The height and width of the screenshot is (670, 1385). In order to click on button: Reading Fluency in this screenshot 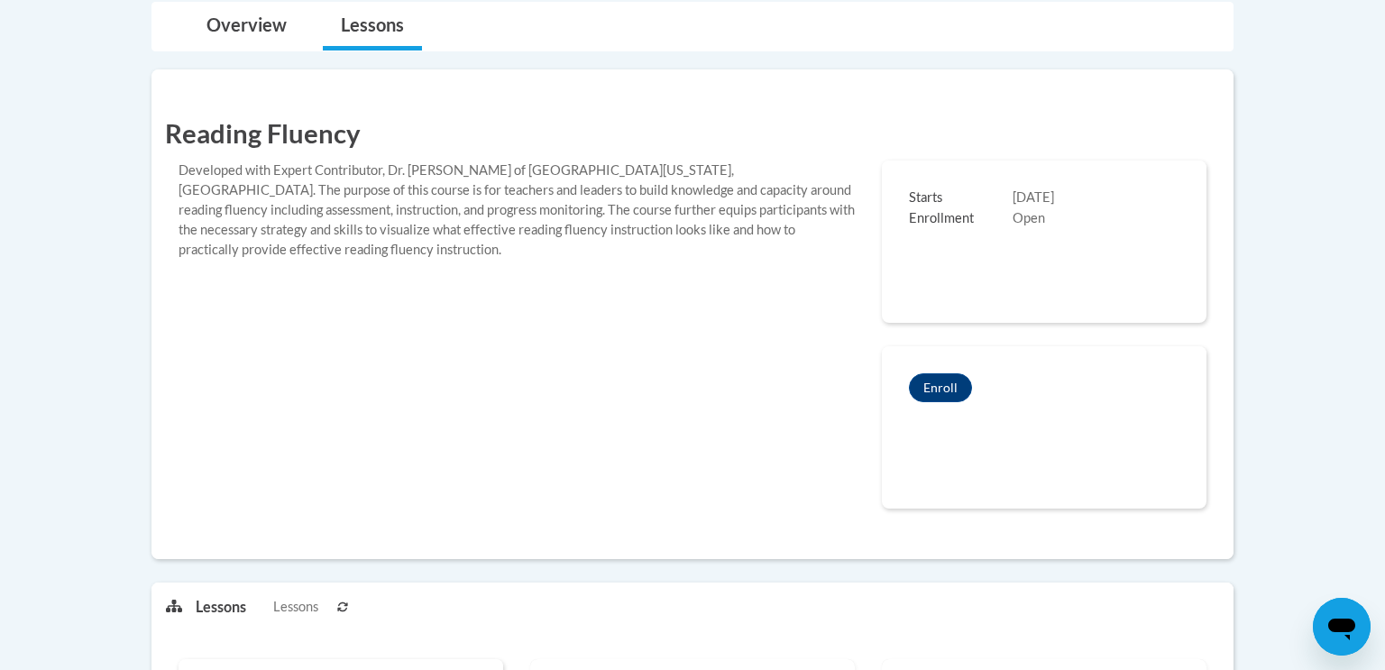, I will do `click(940, 388)`.